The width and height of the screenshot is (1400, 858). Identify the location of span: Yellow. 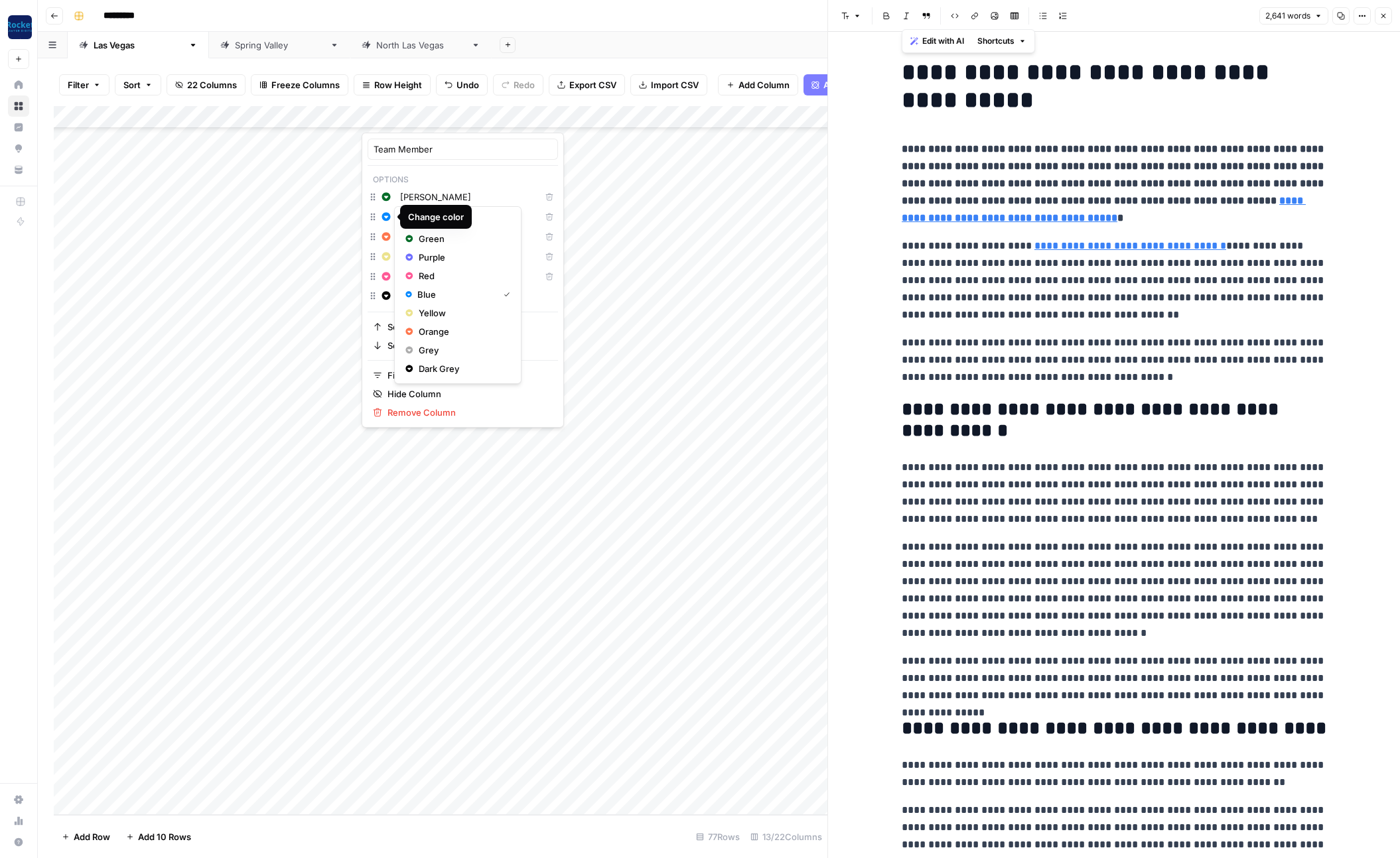
(461, 313).